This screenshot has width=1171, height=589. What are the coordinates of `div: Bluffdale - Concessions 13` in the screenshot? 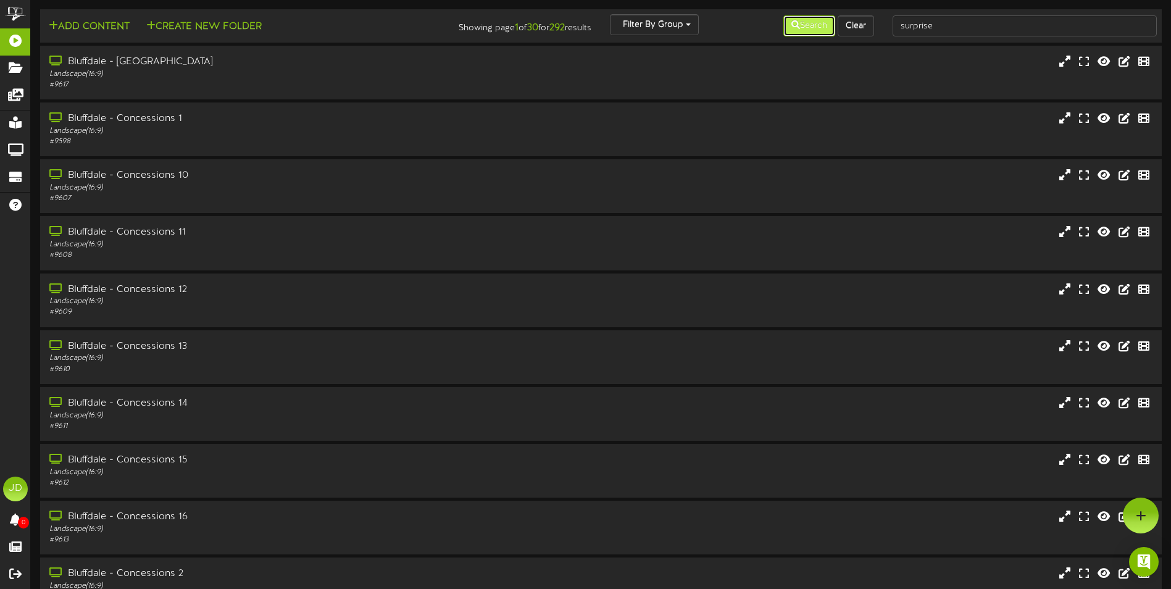 It's located at (274, 346).